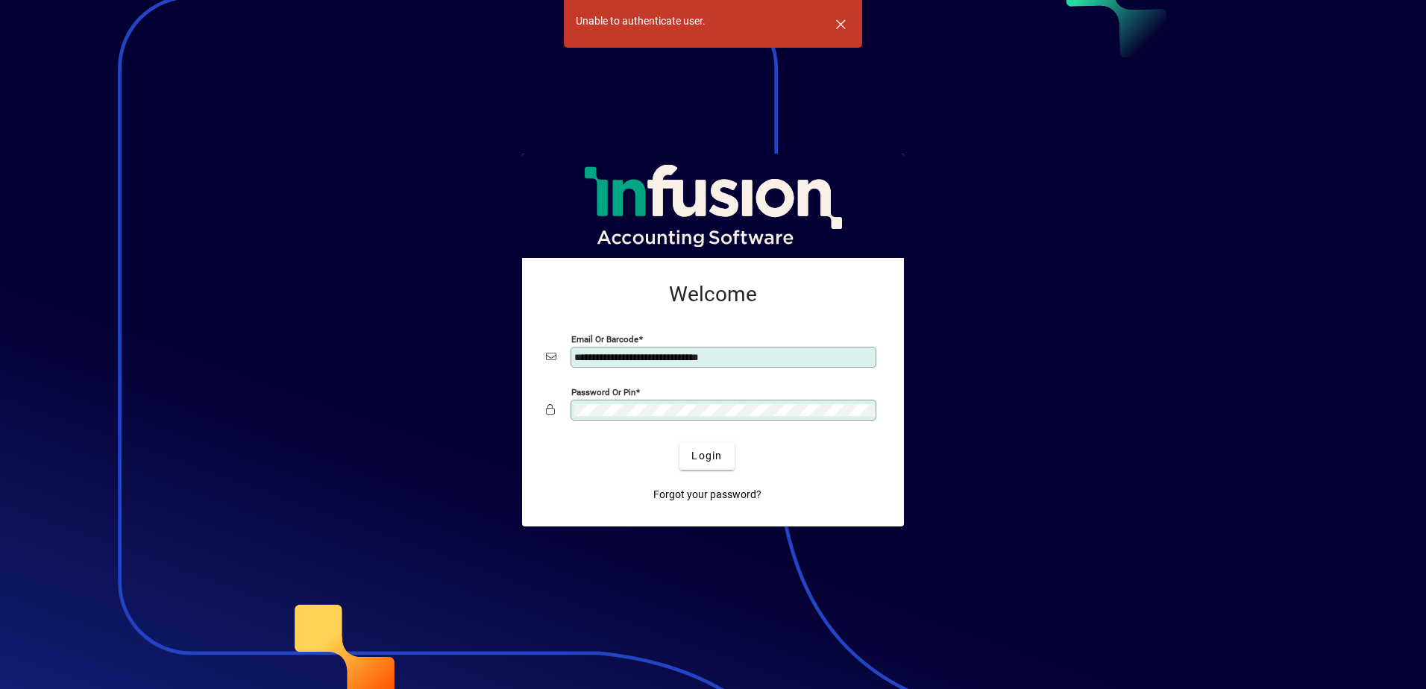 This screenshot has height=689, width=1426. Describe the element at coordinates (604, 392) in the screenshot. I see `mat-label: Password or Pin` at that location.